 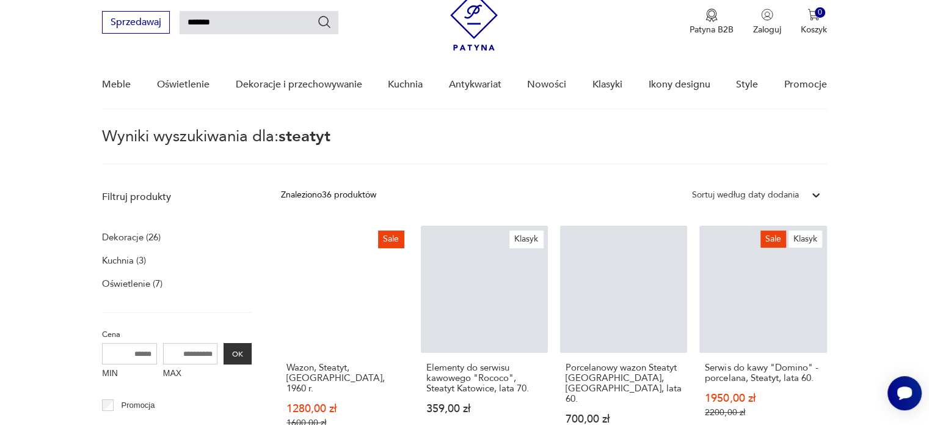 I want to click on div: Znaleziono 36 produktów, so click(x=329, y=195).